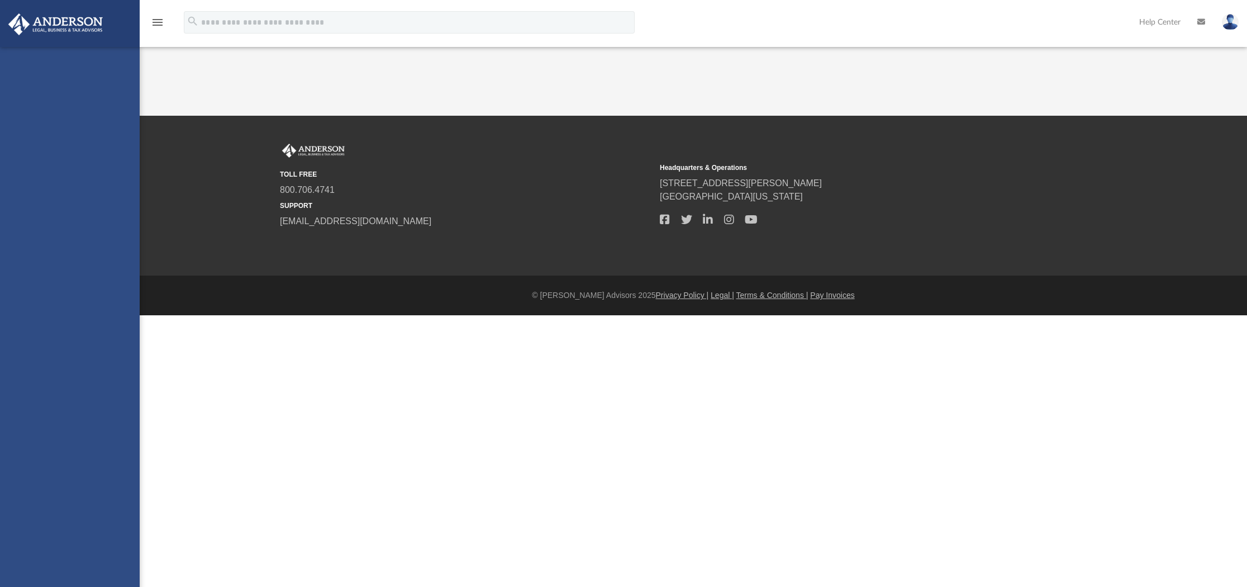 This screenshot has height=587, width=1247. What do you see at coordinates (682, 295) in the screenshot?
I see `a: Privacy Policy |` at bounding box center [682, 295].